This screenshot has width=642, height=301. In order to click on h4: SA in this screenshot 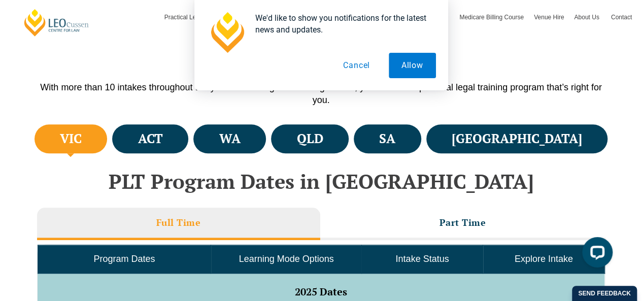, I will do `click(387, 139)`.